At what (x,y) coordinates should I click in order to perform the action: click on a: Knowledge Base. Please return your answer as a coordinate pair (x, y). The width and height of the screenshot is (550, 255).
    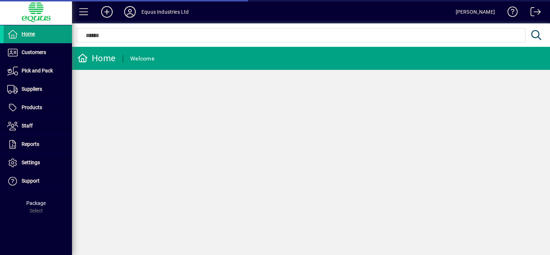
    Looking at the image, I should click on (510, 13).